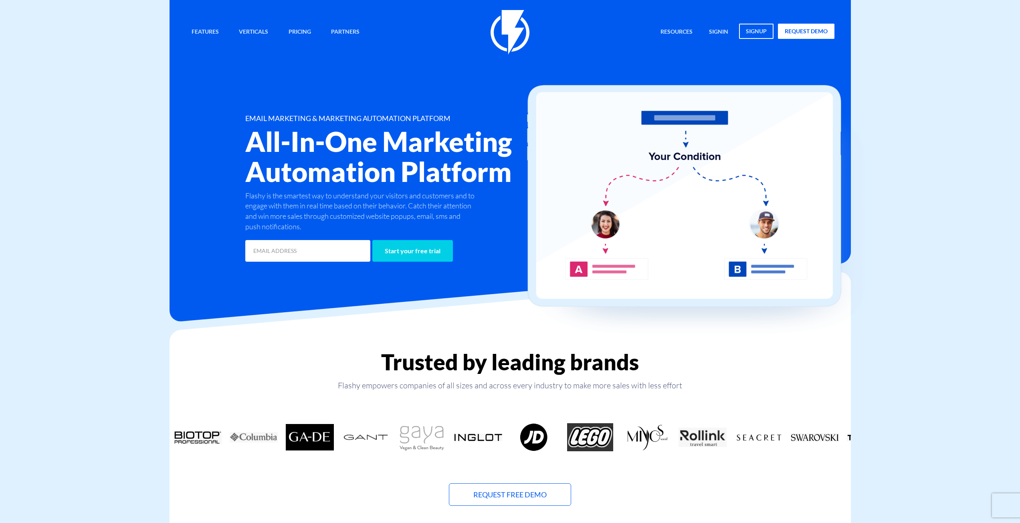 The width and height of the screenshot is (1020, 523). What do you see at coordinates (677, 32) in the screenshot?
I see `a: Resources` at bounding box center [677, 32].